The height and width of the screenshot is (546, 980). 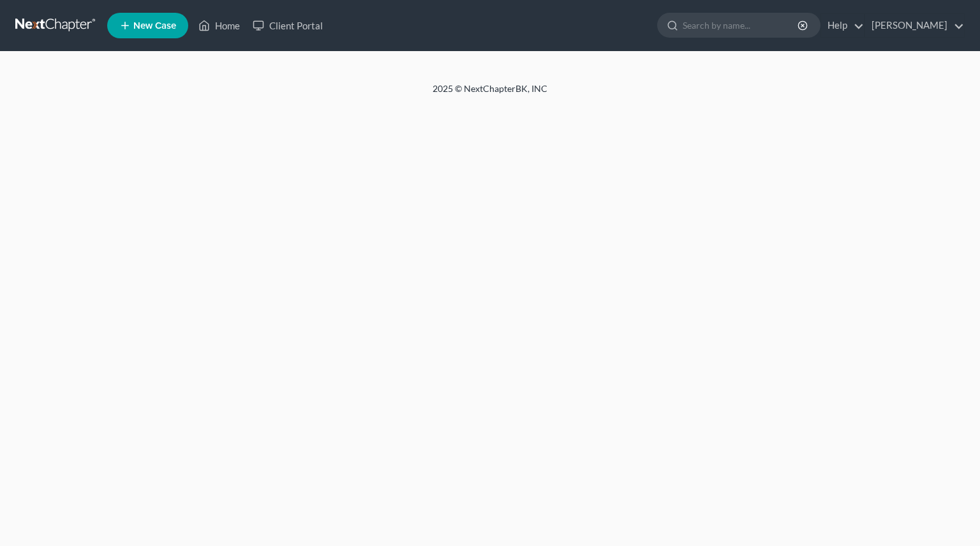 I want to click on span: New Case, so click(x=154, y=26).